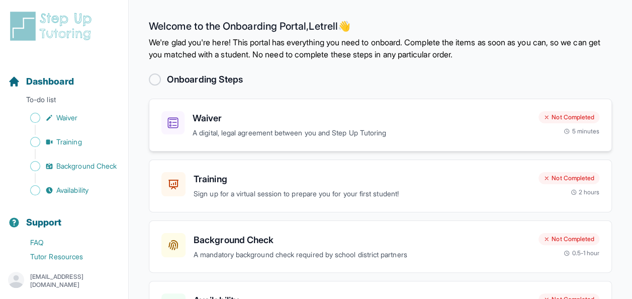 The image size is (632, 299). What do you see at coordinates (53, 26) in the screenshot?
I see `img: logo` at bounding box center [53, 26].